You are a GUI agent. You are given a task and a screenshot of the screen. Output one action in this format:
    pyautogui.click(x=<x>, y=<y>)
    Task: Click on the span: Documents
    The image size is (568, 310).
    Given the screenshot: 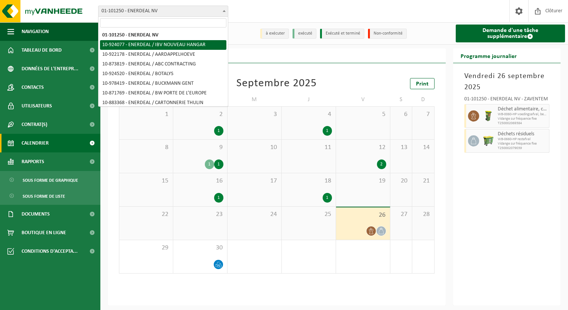 What is the action you would take?
    pyautogui.click(x=36, y=214)
    